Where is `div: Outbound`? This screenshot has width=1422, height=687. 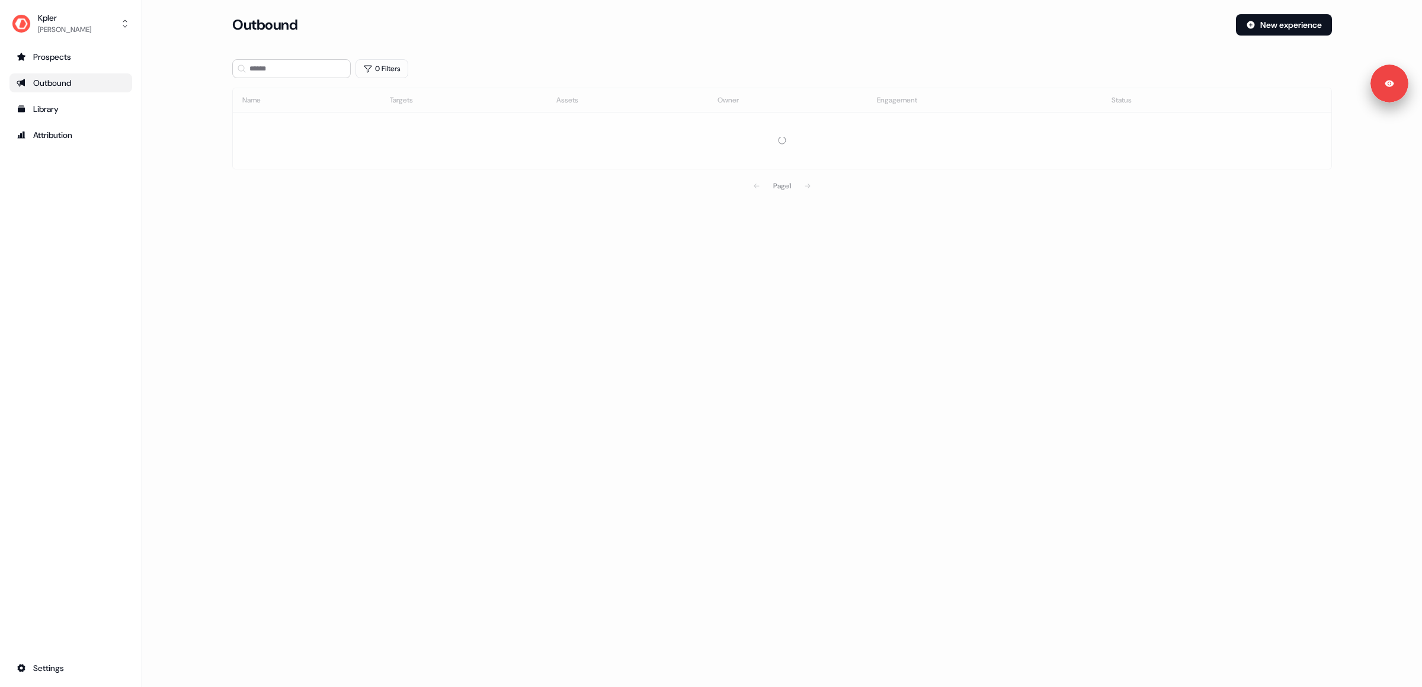 div: Outbound is located at coordinates (70, 83).